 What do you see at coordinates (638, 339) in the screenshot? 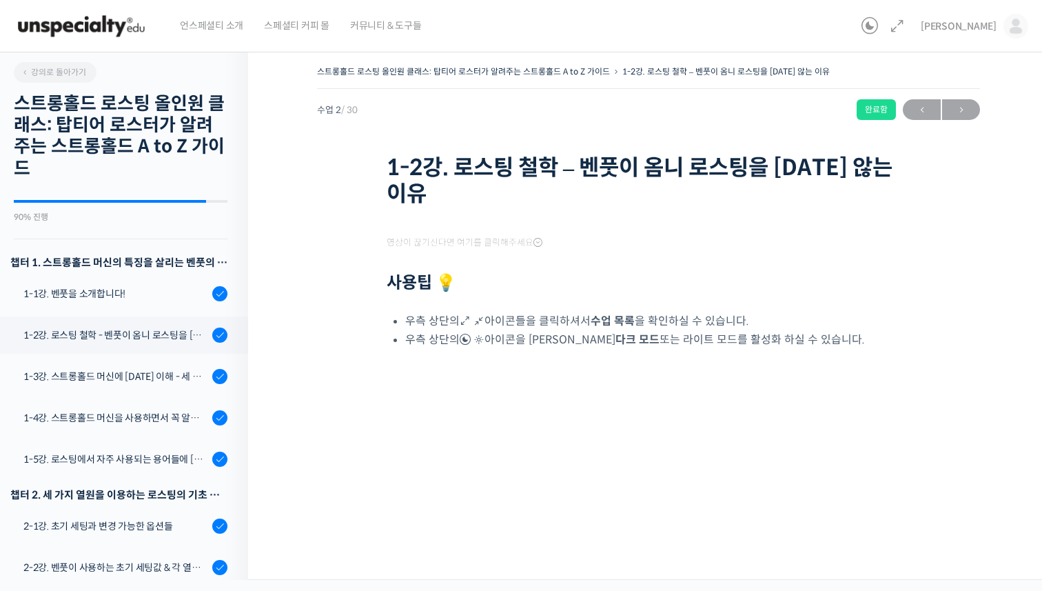
I see `b: 다크 모드` at bounding box center [638, 339].